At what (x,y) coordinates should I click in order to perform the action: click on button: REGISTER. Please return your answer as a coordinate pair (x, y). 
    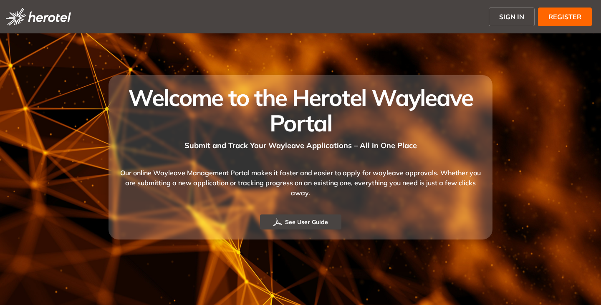
    Looking at the image, I should click on (564, 17).